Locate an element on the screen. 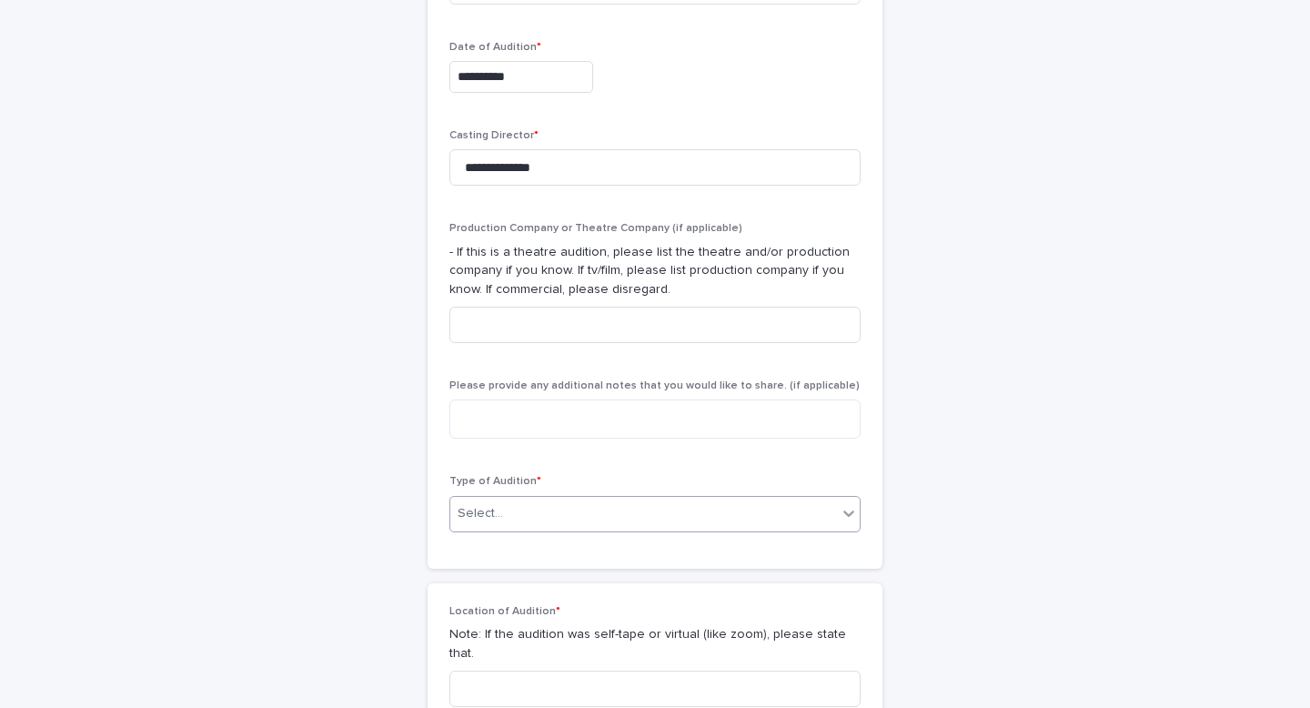  span: Casting Director is located at coordinates (494, 136).